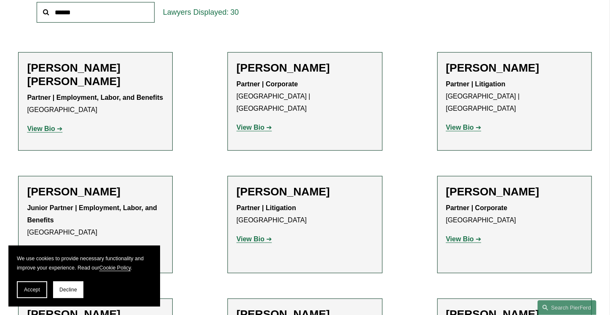 The width and height of the screenshot is (610, 315). What do you see at coordinates (95, 97) in the screenshot?
I see `strong: Partner | Employment, Labor, and Benefits` at bounding box center [95, 97].